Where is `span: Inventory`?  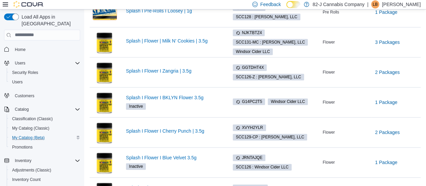 span: Inventory is located at coordinates (23, 160).